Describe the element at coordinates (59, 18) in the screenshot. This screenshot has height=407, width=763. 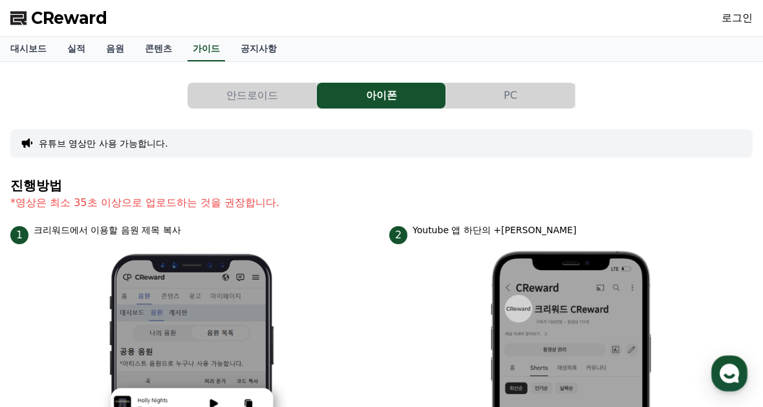
I see `a: CReward` at that location.